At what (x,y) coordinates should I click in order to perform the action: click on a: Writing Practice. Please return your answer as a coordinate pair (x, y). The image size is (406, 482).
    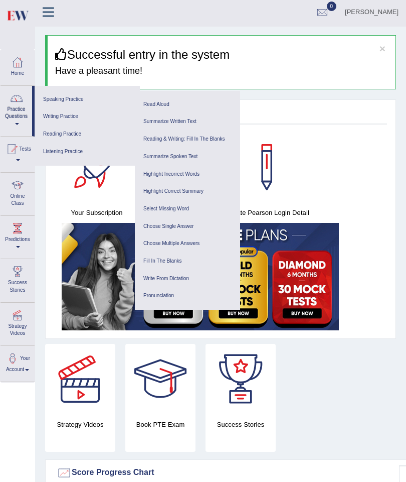
    Looking at the image, I should click on (87, 116).